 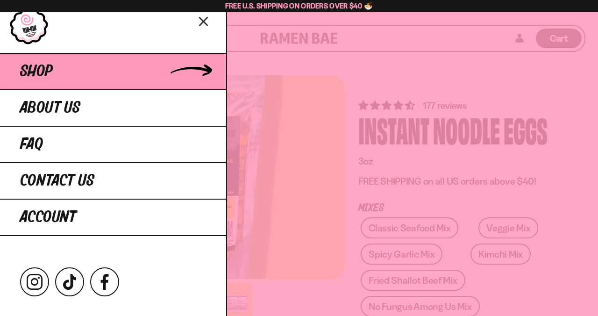 What do you see at coordinates (57, 181) in the screenshot?
I see `span: Contact Us` at bounding box center [57, 181].